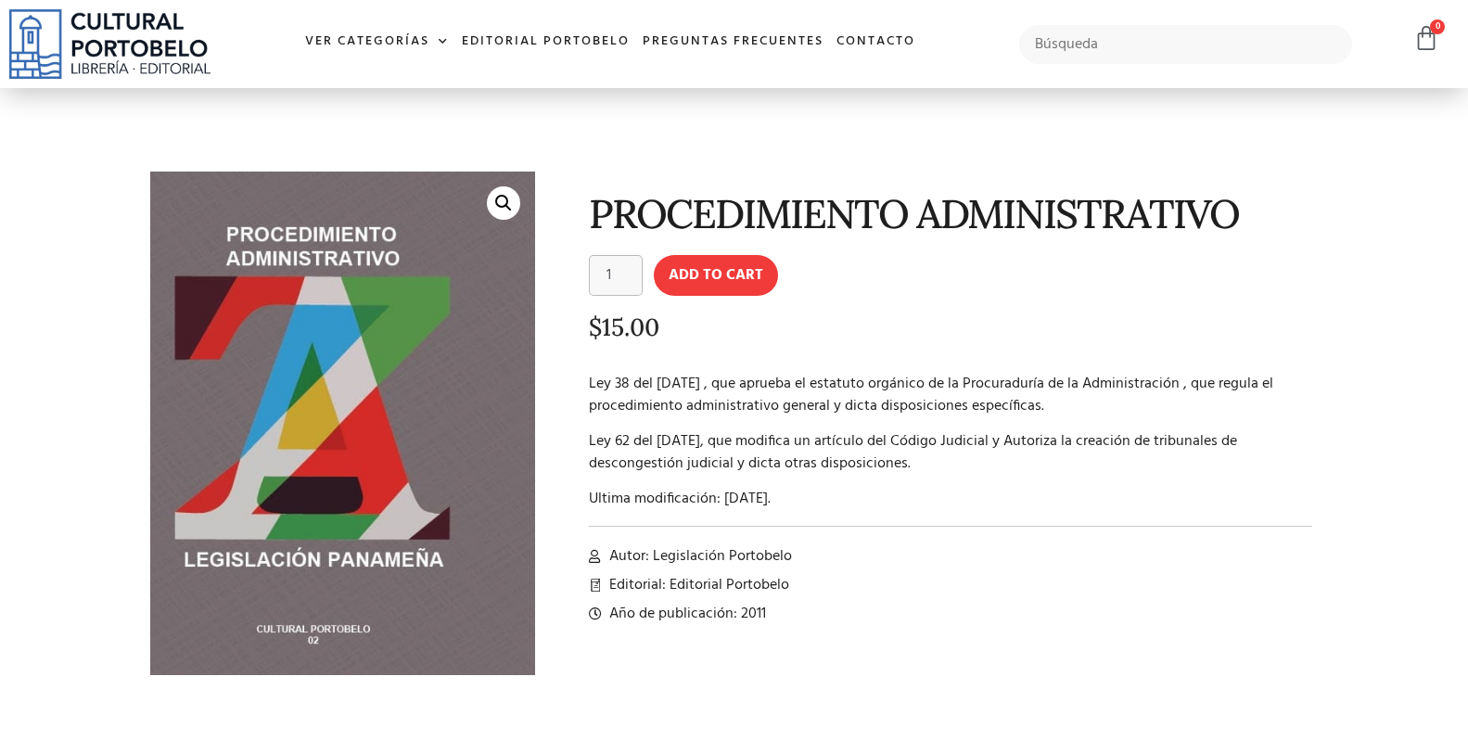 This screenshot has height=753, width=1468. I want to click on h1: PROCEDIMIENTO ADMINISTRATIVO, so click(951, 213).